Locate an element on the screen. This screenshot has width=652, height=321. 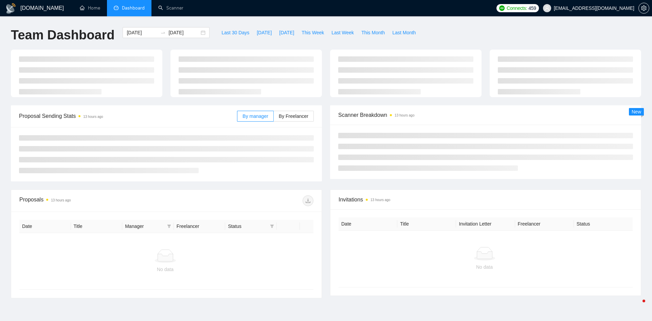
button: This Month is located at coordinates (373, 33).